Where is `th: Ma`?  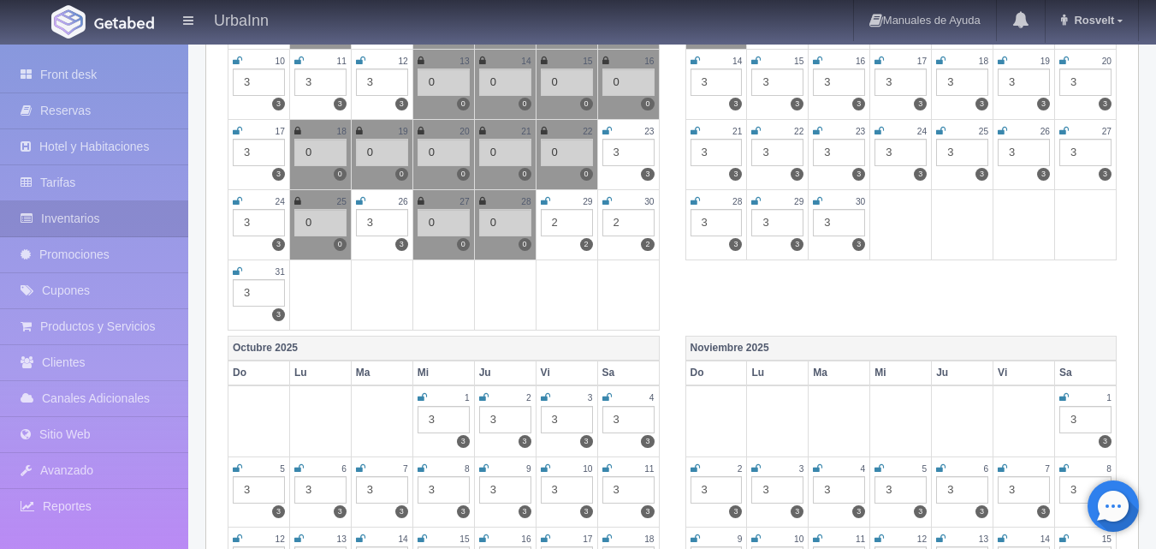
th: Ma is located at coordinates (382, 372).